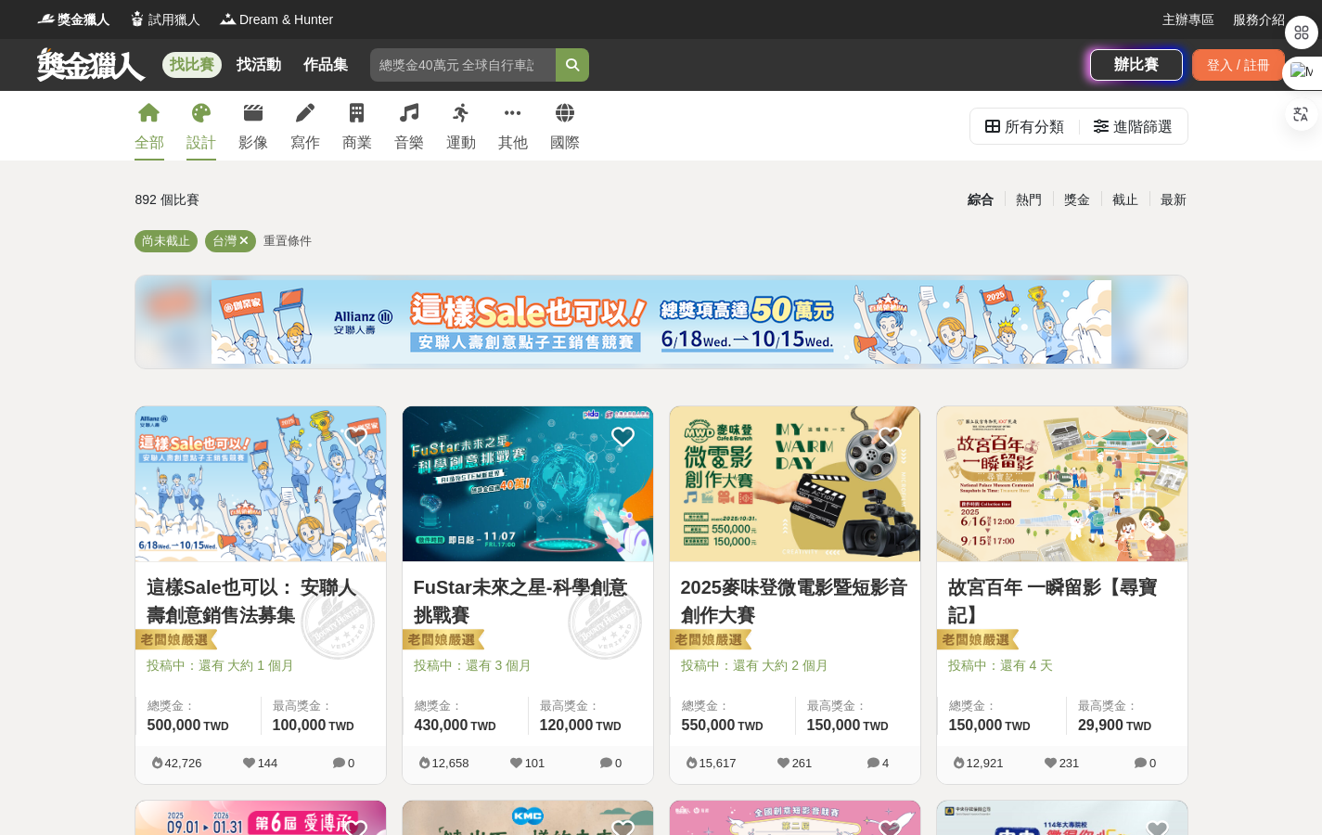 The height and width of the screenshot is (835, 1322). I want to click on a: 音樂, so click(409, 125).